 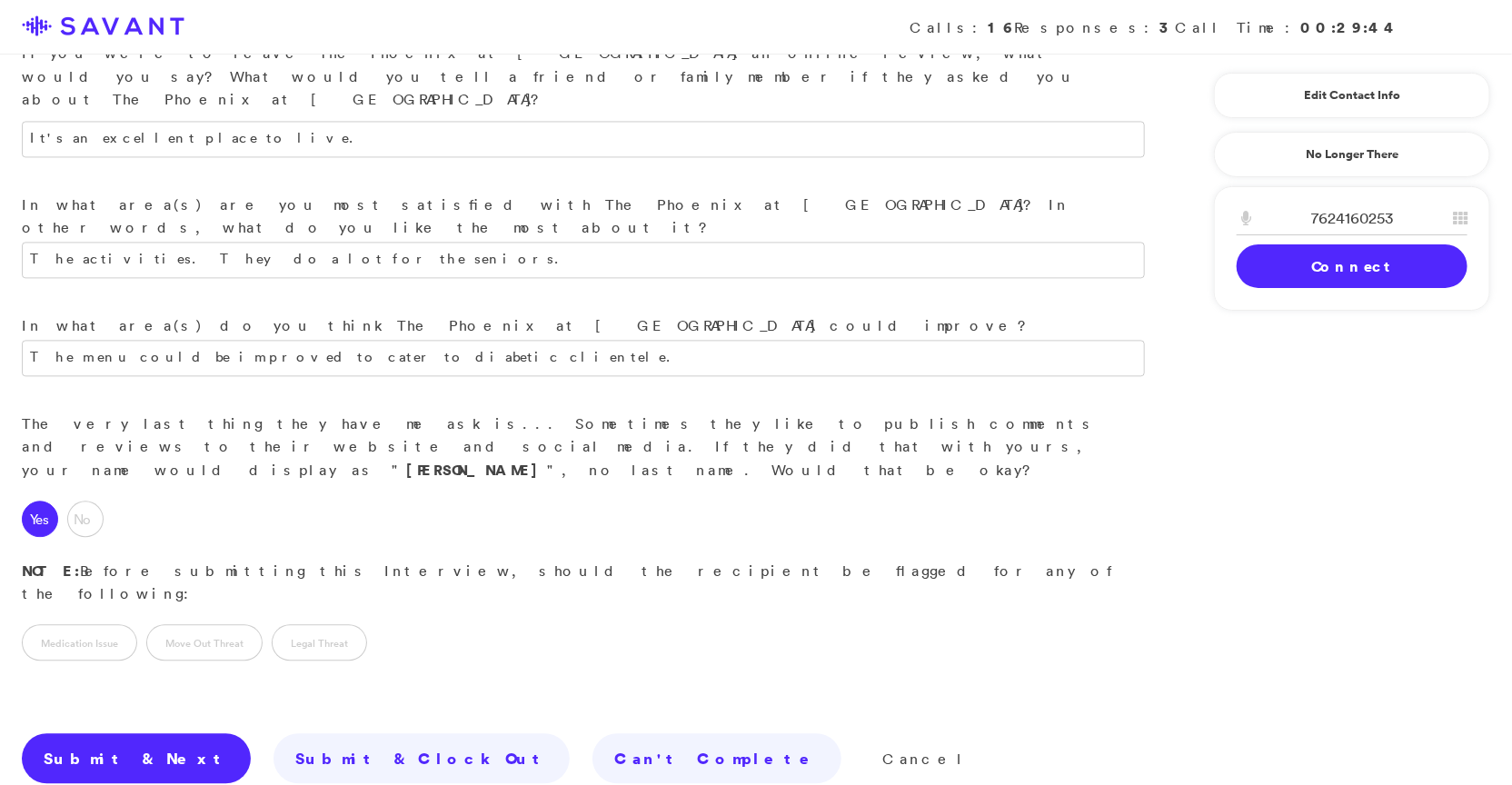 I want to click on label: Yes, so click(x=40, y=519).